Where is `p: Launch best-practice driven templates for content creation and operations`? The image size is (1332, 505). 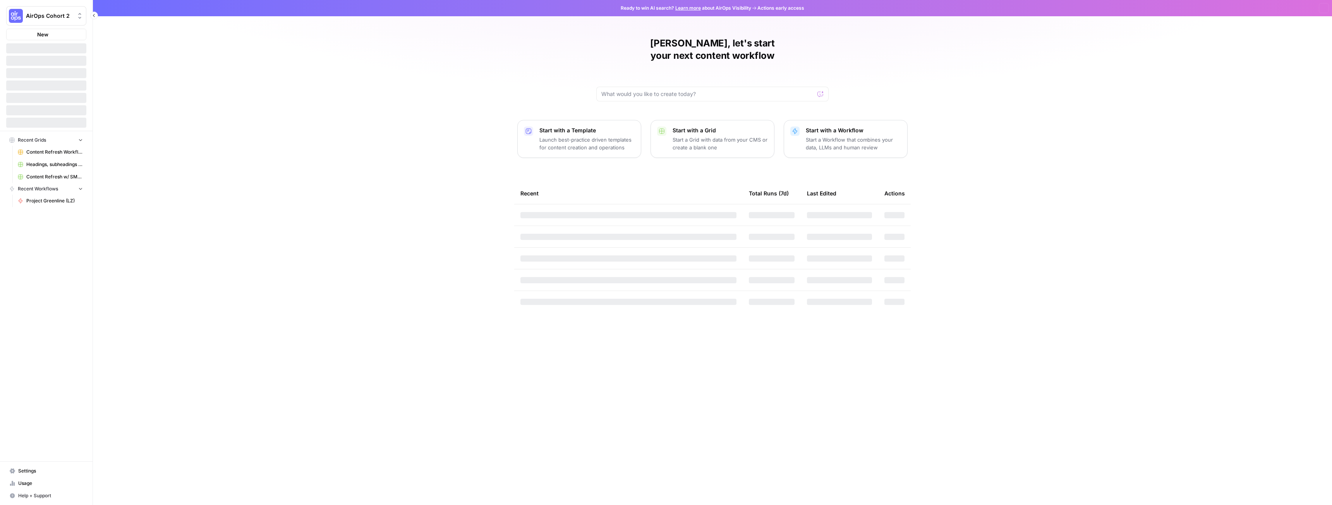 p: Launch best-practice driven templates for content creation and operations is located at coordinates (587, 144).